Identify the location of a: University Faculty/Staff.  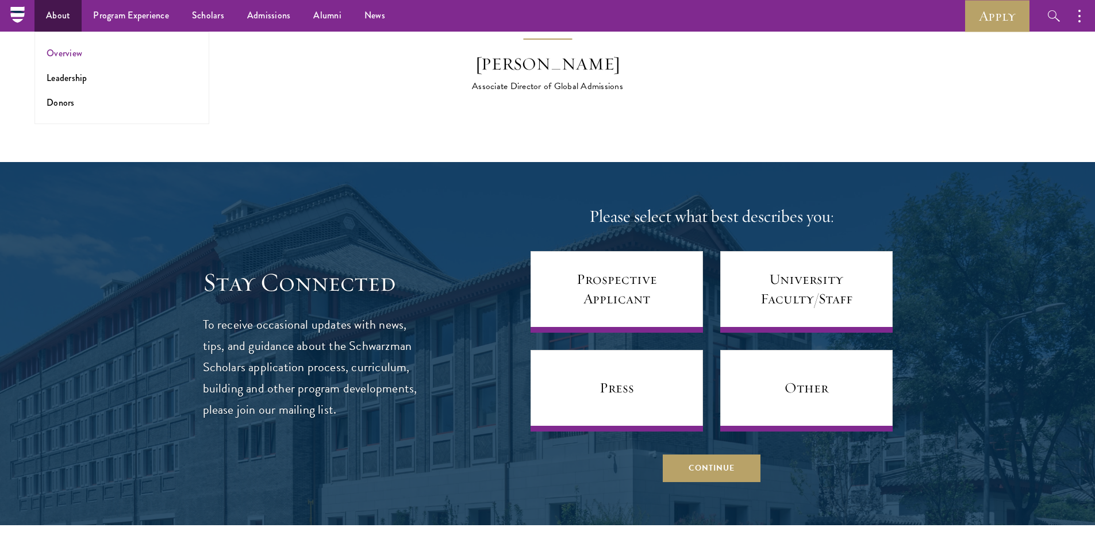
(807, 292).